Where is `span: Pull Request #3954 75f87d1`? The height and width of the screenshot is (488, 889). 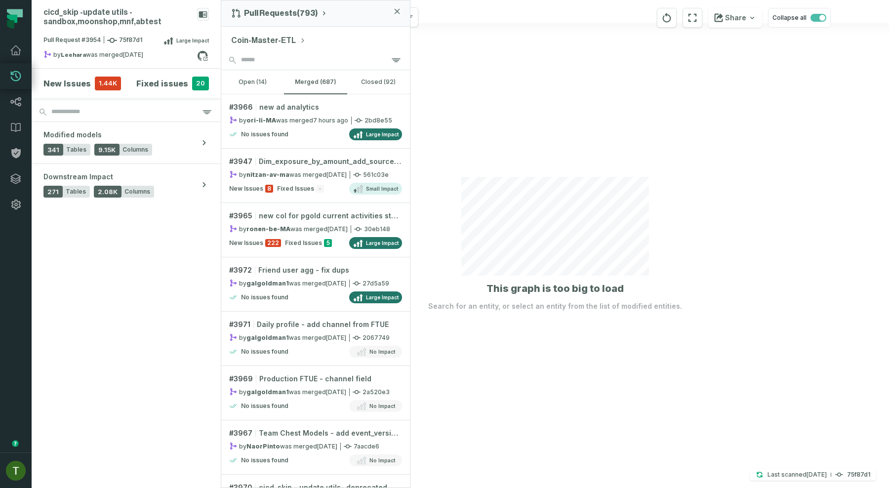 span: Pull Request #3954 75f87d1 is located at coordinates (93, 40).